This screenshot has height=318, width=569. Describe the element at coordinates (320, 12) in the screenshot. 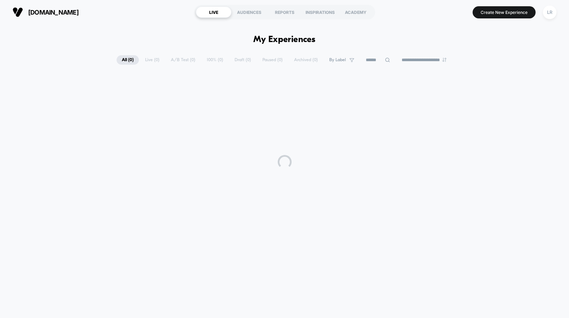

I see `div: INSPIRATIONS` at that location.